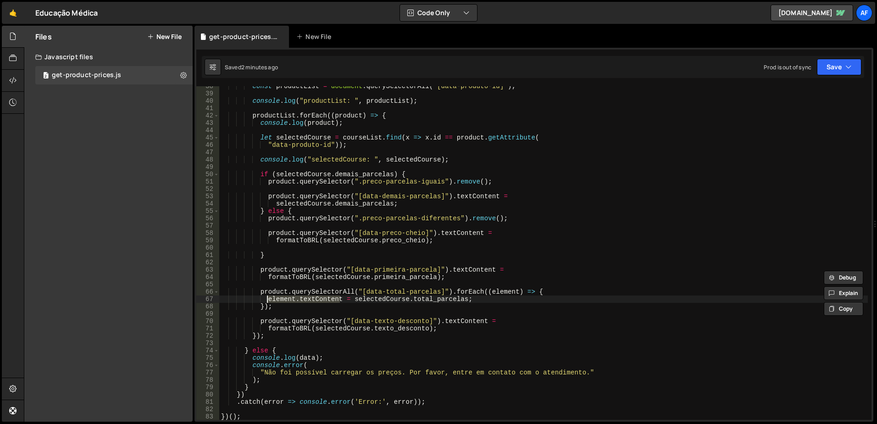 The width and height of the screenshot is (877, 424). Describe the element at coordinates (208, 292) in the screenshot. I see `div: 66` at that location.